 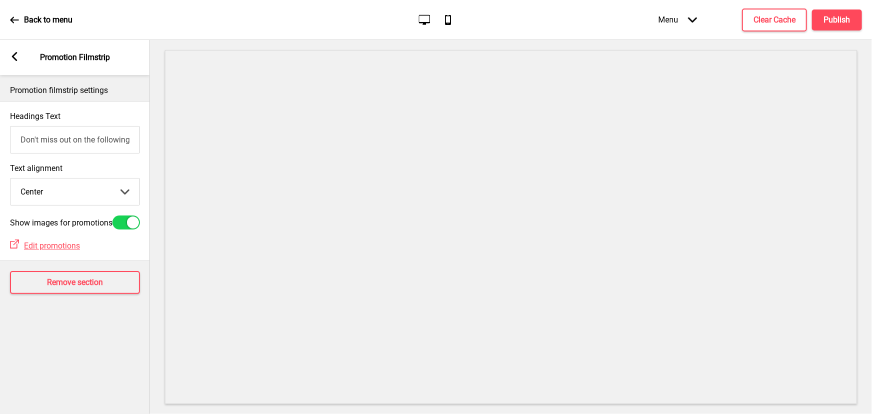 What do you see at coordinates (49, 245) in the screenshot?
I see `a: Edit promotions` at bounding box center [49, 245].